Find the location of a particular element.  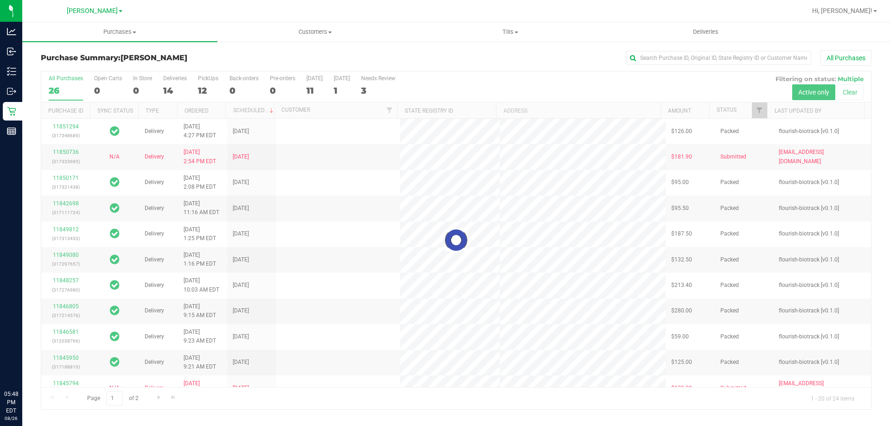

button: All Purchases is located at coordinates (846, 58).